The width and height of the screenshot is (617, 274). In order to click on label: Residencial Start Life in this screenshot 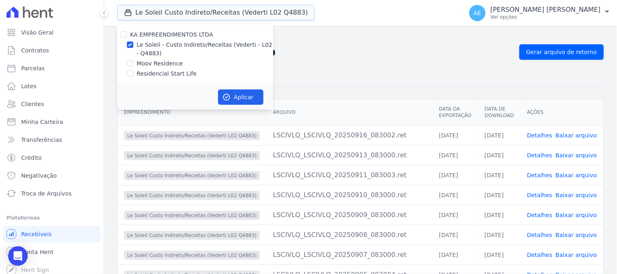, I will do `click(167, 74)`.